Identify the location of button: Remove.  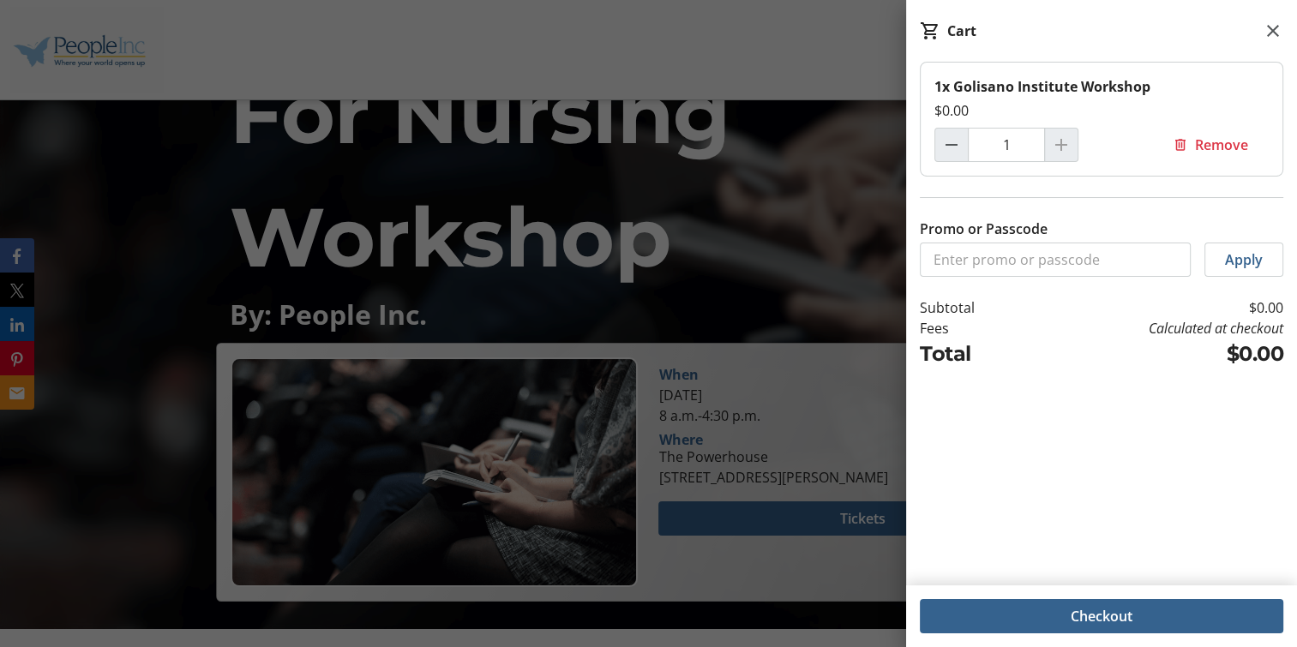
(1211, 145).